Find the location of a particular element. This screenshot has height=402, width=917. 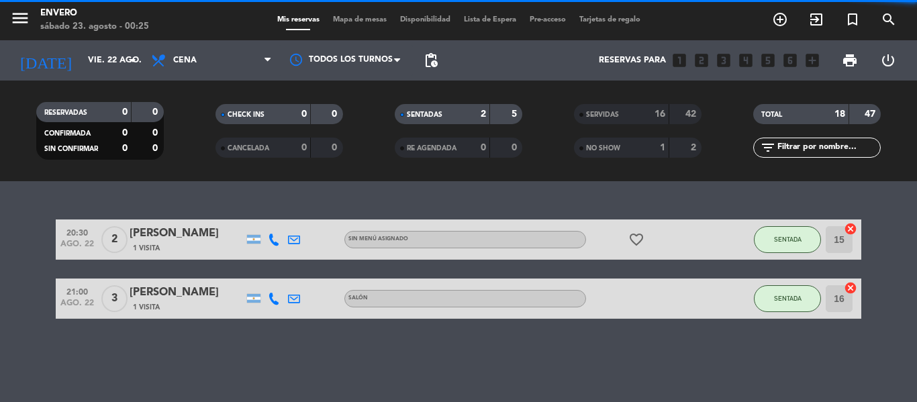

span: 2 is located at coordinates (114, 240).